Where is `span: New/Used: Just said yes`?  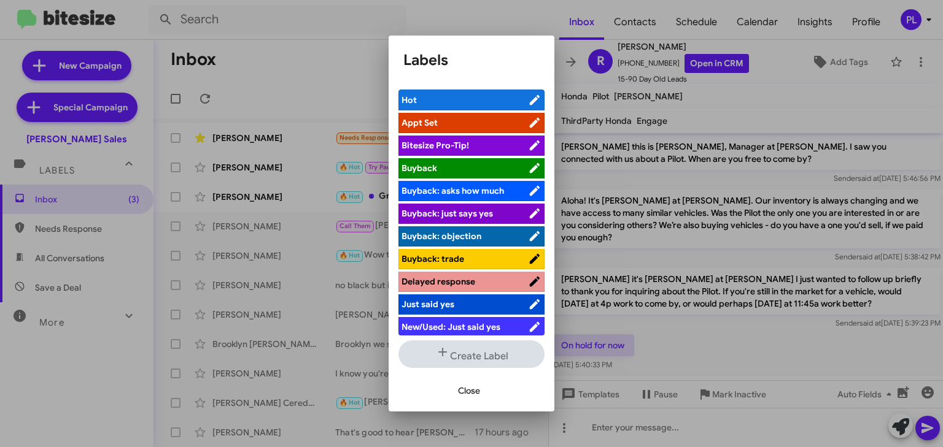 span: New/Used: Just said yes is located at coordinates (450, 327).